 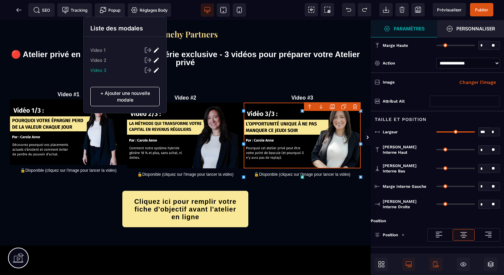 What do you see at coordinates (98, 70) in the screenshot?
I see `p: Video 3` at bounding box center [98, 70].